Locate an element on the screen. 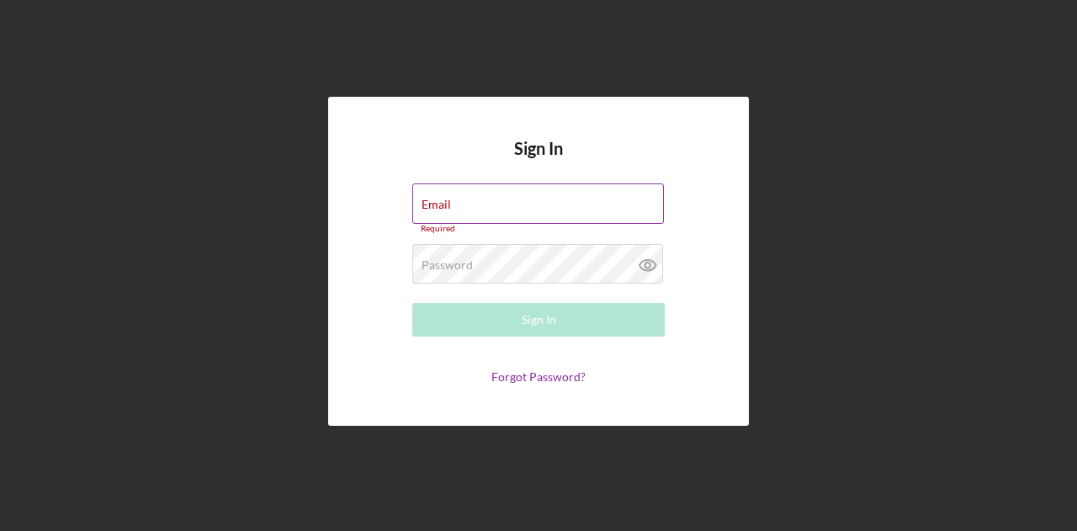 This screenshot has height=531, width=1077. label: Email is located at coordinates (436, 204).